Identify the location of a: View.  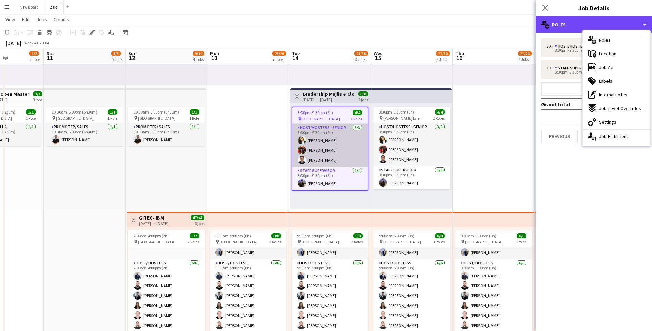
(10, 20).